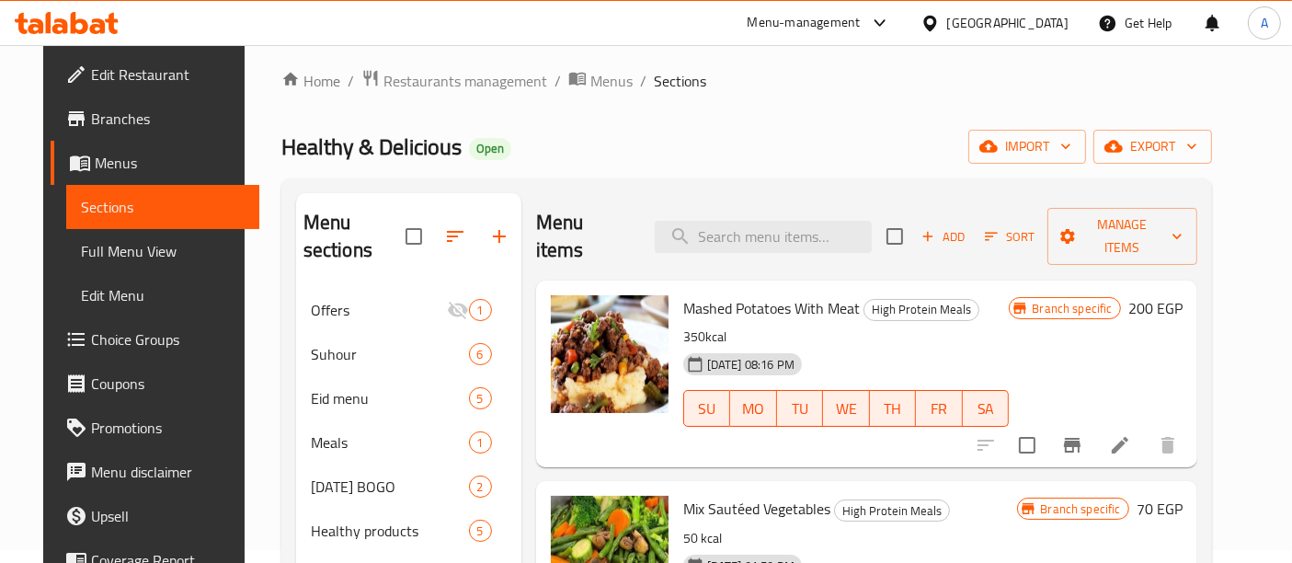  I want to click on span: Coupons, so click(167, 383).